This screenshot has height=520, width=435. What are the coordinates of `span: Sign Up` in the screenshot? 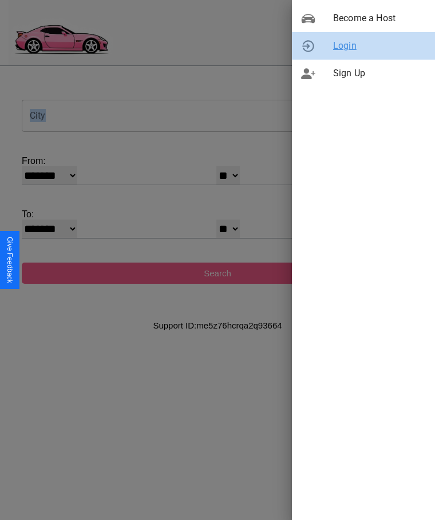 It's located at (380, 73).